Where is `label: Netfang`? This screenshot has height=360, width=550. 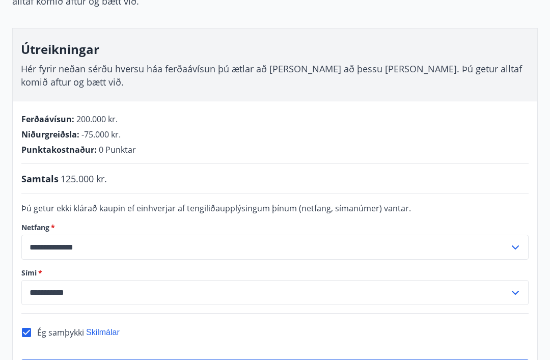
label: Netfang is located at coordinates (275, 228).